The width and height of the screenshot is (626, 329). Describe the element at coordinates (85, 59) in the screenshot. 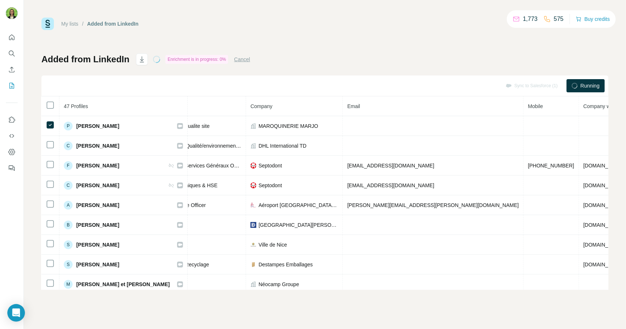

I see `h1: Added from LinkedIn` at that location.